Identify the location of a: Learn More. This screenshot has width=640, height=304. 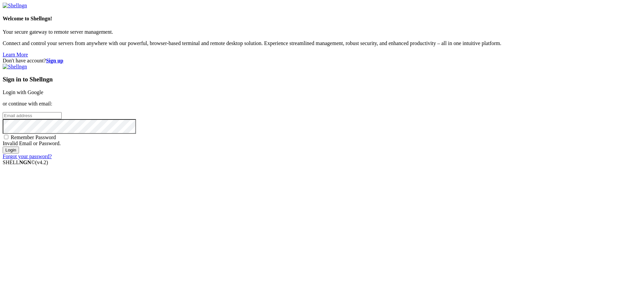
(15, 54).